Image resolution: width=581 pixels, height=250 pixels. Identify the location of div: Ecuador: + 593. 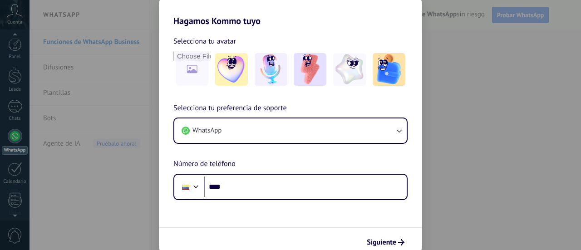
(186, 187).